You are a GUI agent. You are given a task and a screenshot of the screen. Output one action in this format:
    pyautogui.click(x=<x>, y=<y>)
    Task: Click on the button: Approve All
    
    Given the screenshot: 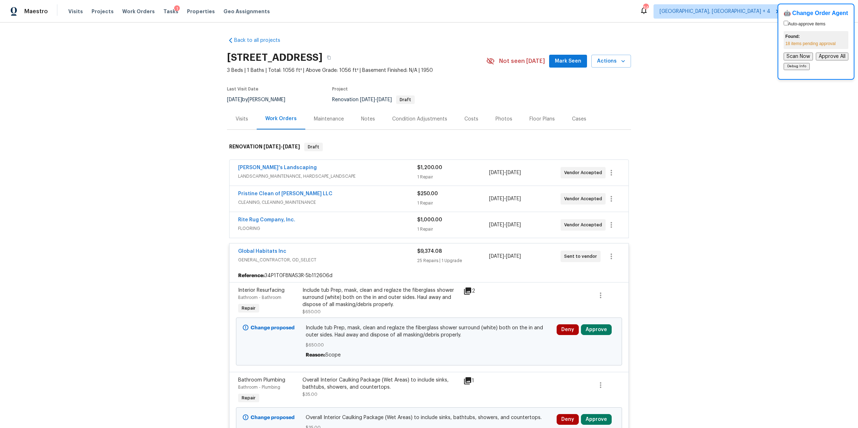 What is the action you would take?
    pyautogui.click(x=832, y=57)
    